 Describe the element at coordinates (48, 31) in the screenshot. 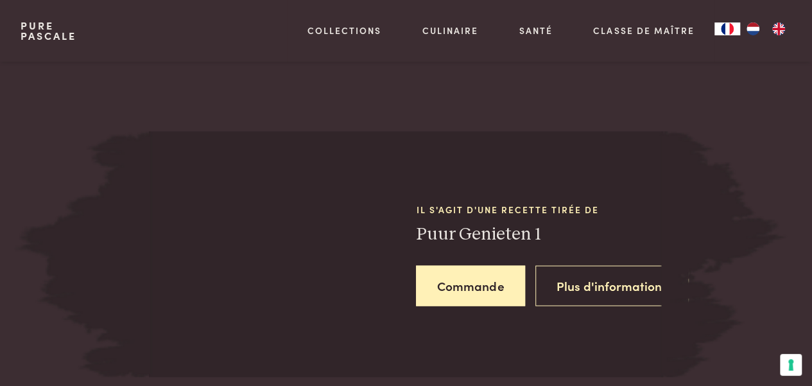

I see `a: PurePascale` at that location.